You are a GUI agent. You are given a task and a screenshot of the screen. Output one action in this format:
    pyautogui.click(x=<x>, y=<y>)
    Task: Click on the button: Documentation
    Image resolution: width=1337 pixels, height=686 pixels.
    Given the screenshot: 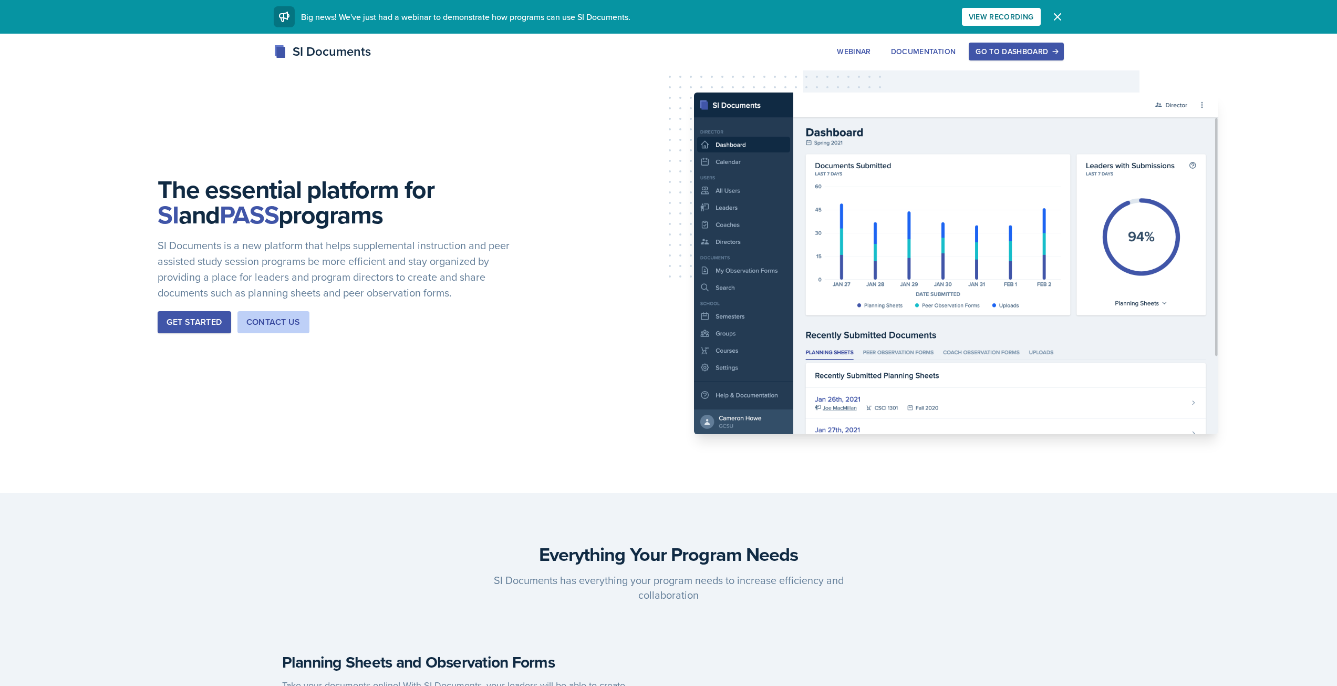 What is the action you would take?
    pyautogui.click(x=924, y=51)
    